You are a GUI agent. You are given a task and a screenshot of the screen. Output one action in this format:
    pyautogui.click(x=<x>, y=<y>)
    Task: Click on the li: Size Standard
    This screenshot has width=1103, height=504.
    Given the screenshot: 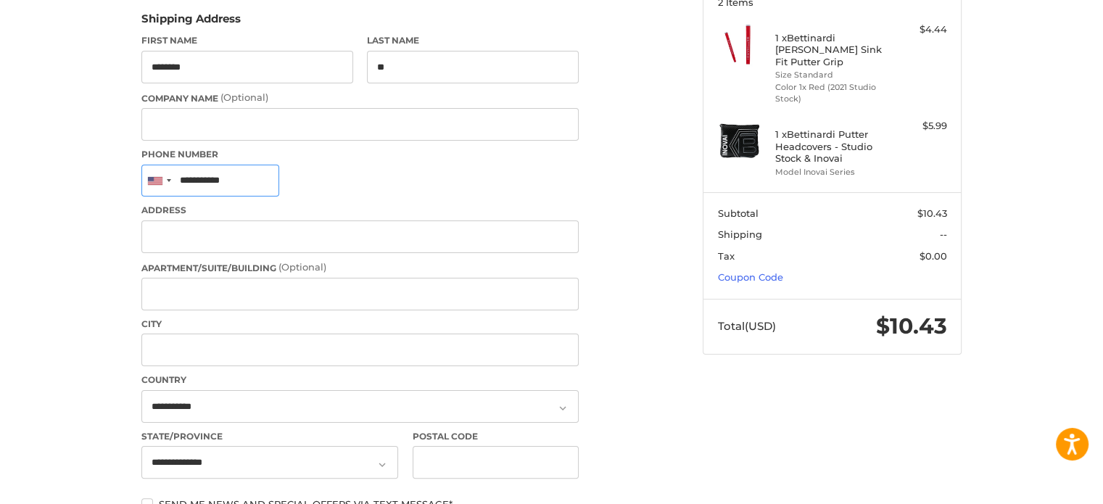 What is the action you would take?
    pyautogui.click(x=830, y=75)
    